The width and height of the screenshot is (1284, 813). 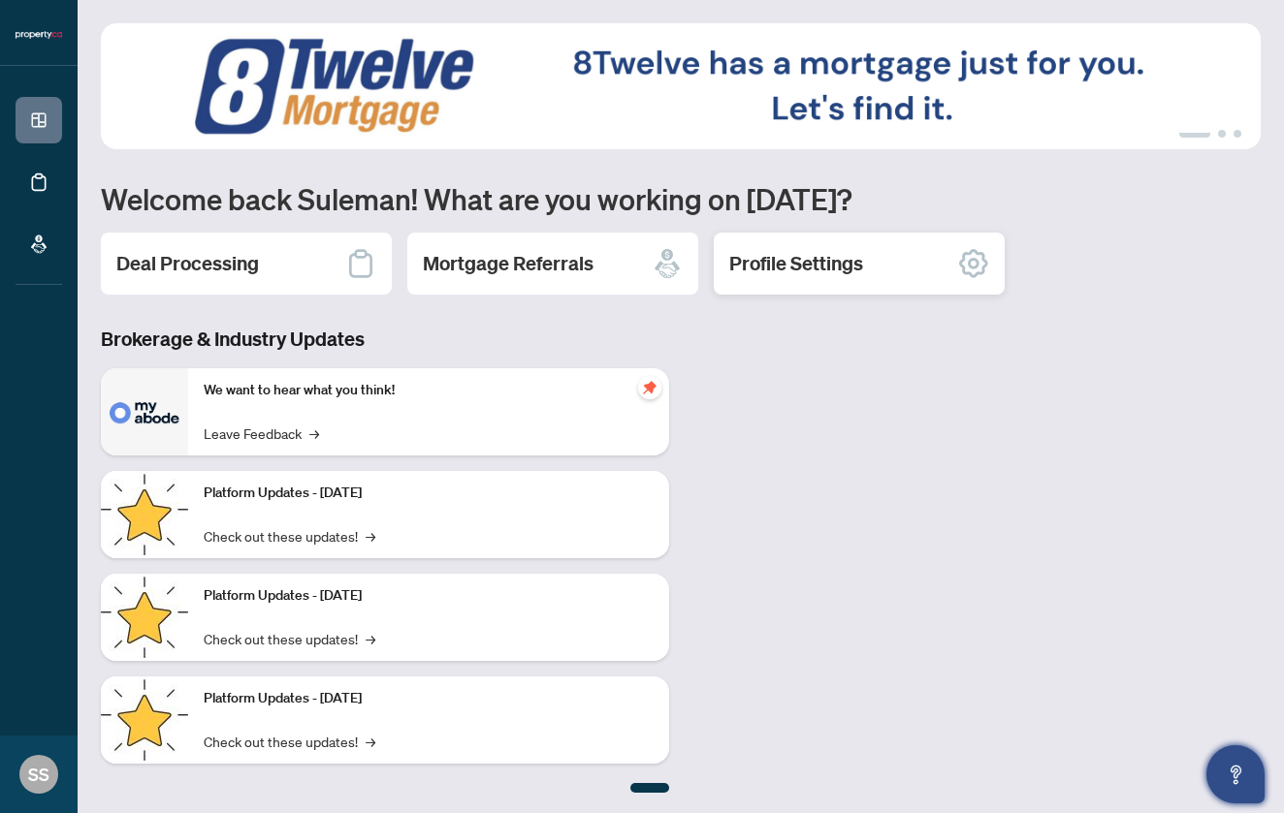 What do you see at coordinates (429, 391) in the screenshot?
I see `p: We want to hear what you think!` at bounding box center [429, 391].